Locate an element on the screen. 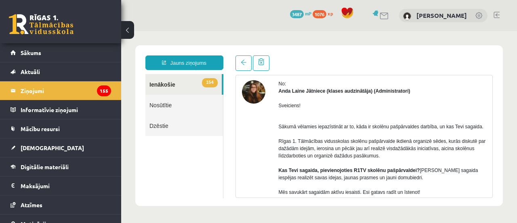 This screenshot has height=223, width=517. a: Dzēstie is located at coordinates (63, 94).